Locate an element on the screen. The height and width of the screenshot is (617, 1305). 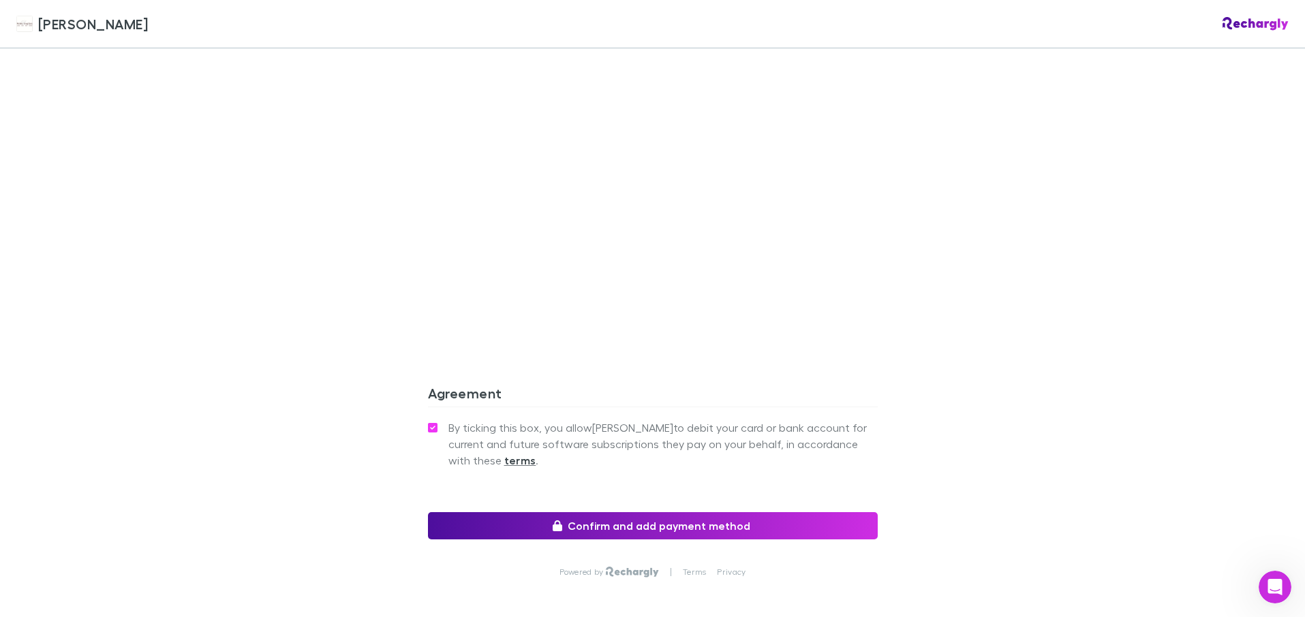
p: Powered by is located at coordinates (583, 572).